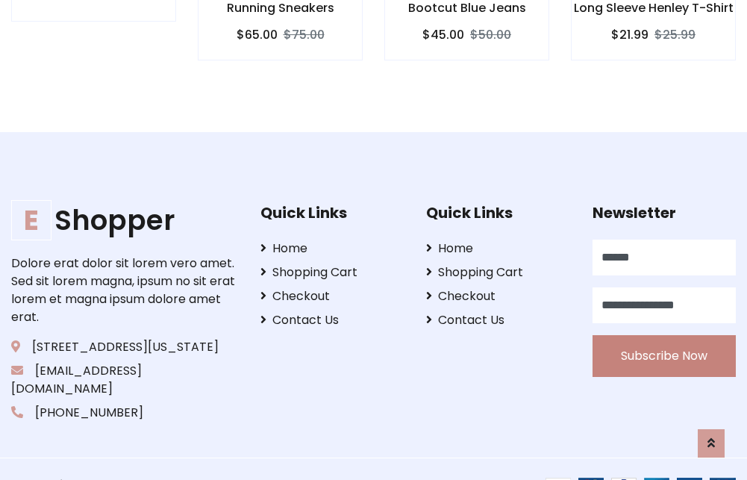  I want to click on p: Dolore erat dolor sit lorem vero amet. Sed sit lorem magna, ipsum no sit erat lorem et magna ipsu..., so click(124, 290).